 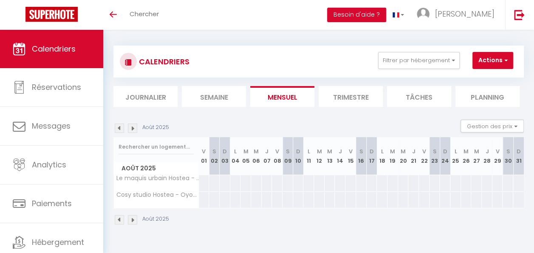 I want to click on th: 18, so click(x=382, y=156).